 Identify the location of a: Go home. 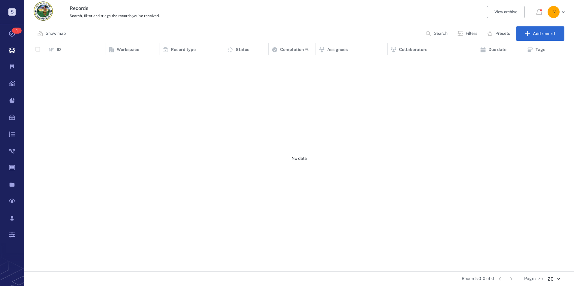
(43, 12).